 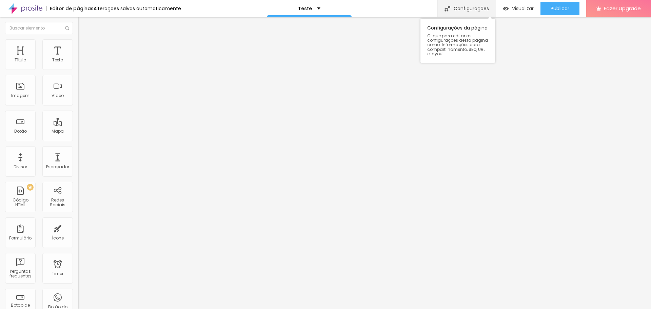 What do you see at coordinates (20, 60) in the screenshot?
I see `div: Título` at bounding box center [20, 60].